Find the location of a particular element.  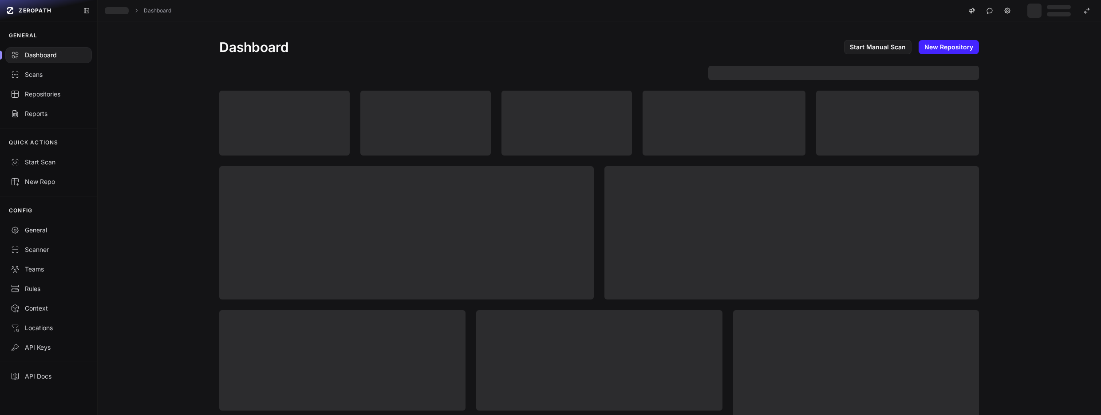

p: QUICK ACTIONS is located at coordinates (34, 142).